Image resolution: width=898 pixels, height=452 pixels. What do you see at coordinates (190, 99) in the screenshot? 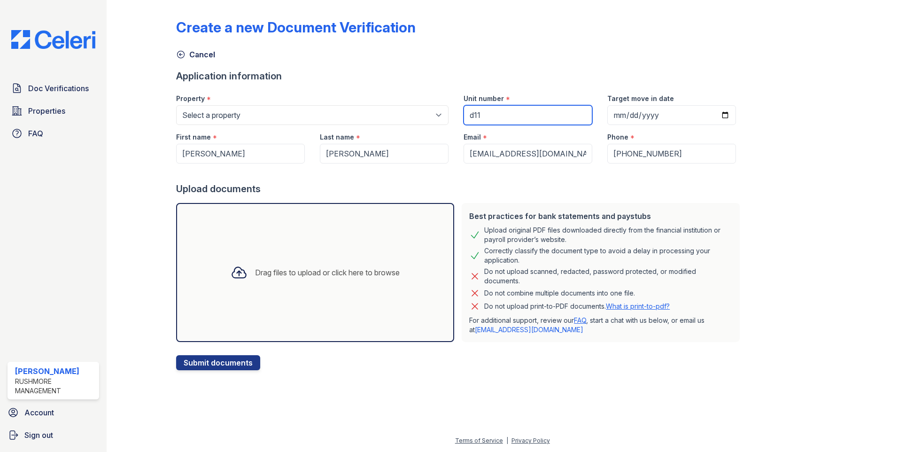
I see `label: Property` at bounding box center [190, 99].